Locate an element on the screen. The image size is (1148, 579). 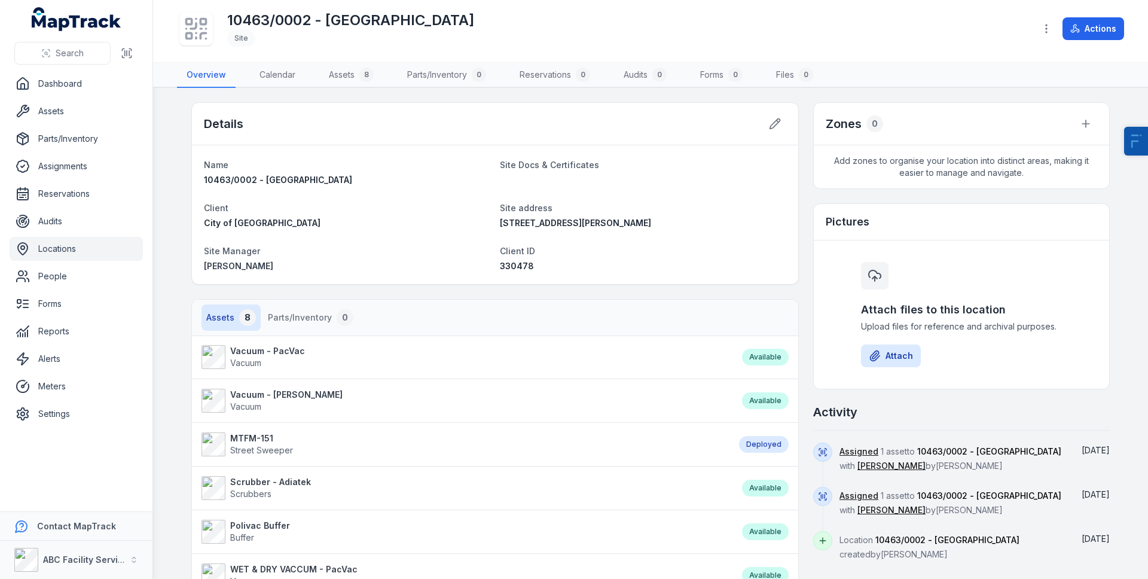
strong: Scrubber - Adiatek is located at coordinates (270, 482).